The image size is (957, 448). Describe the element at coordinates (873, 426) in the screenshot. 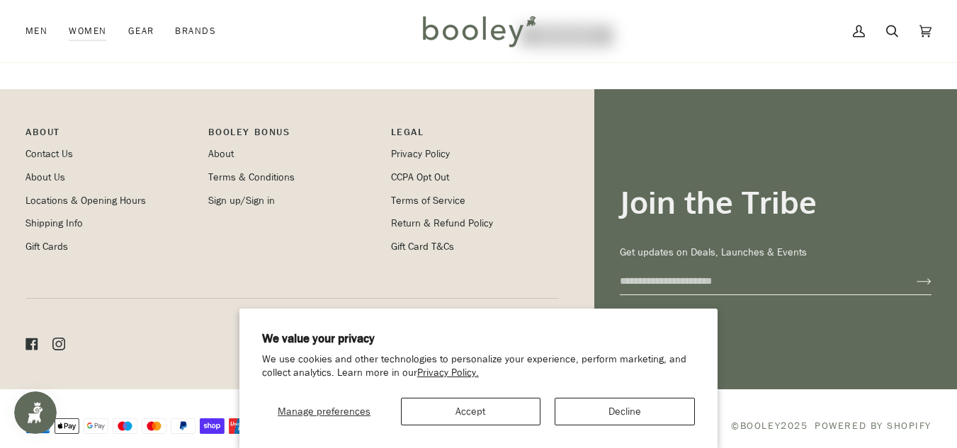

I see `a: Powered by Shopify` at that location.